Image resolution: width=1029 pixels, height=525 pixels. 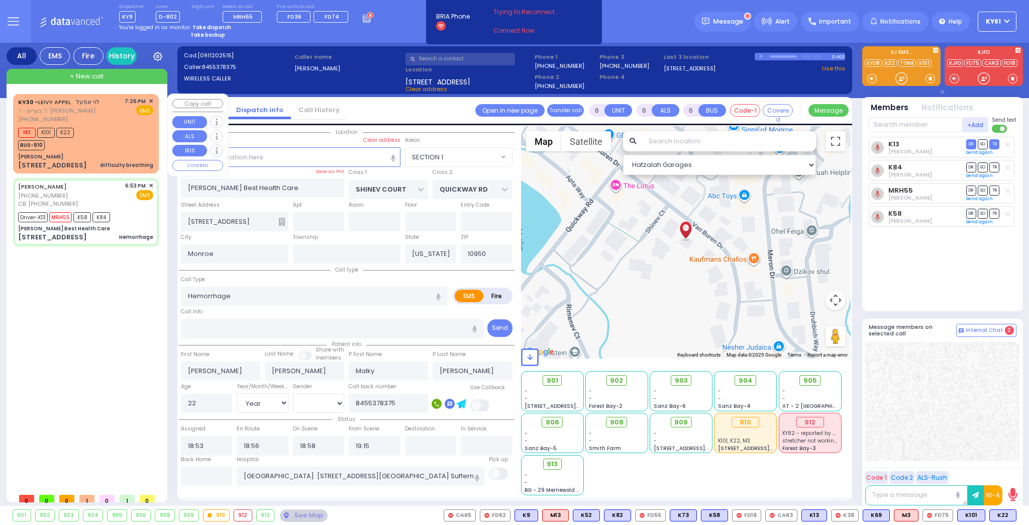 What do you see at coordinates (219, 67) in the screenshot?
I see `span: 8455378375` at bounding box center [219, 67].